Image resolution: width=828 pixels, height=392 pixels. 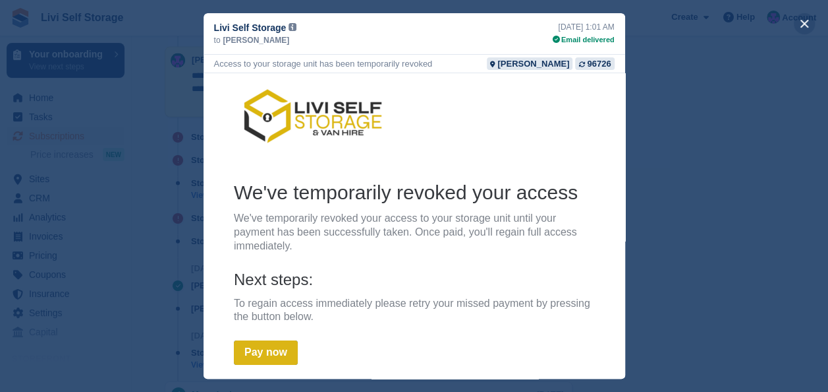 I want to click on div: Access to your storage unit has been temporarily revoked, so click(x=324, y=63).